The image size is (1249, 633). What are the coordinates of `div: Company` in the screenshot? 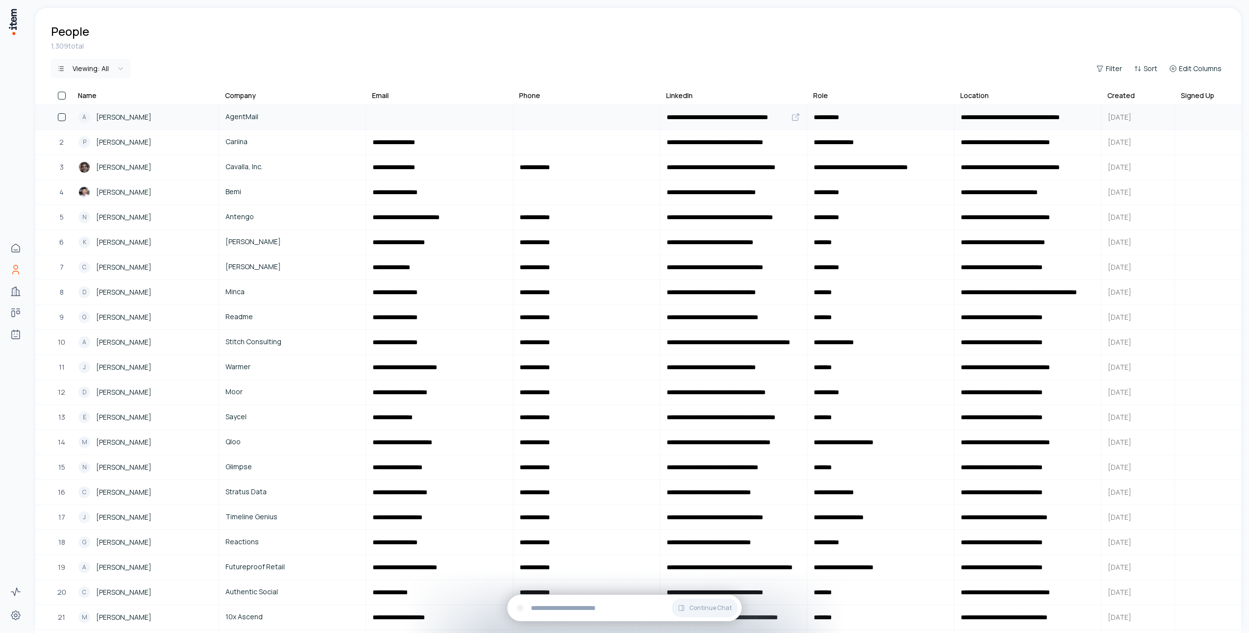 It's located at (240, 96).